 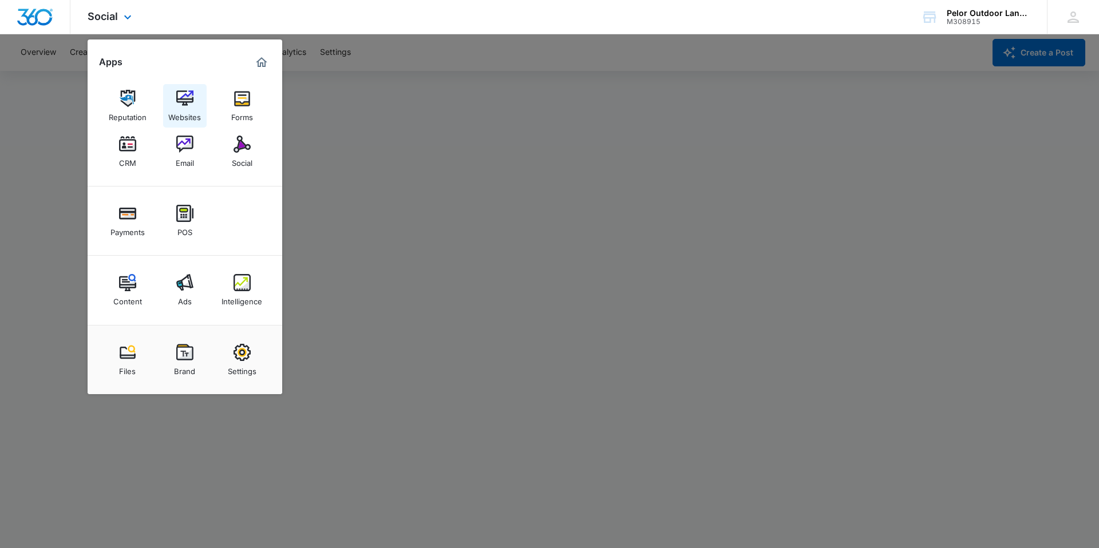 I want to click on a: Ads, so click(x=185, y=290).